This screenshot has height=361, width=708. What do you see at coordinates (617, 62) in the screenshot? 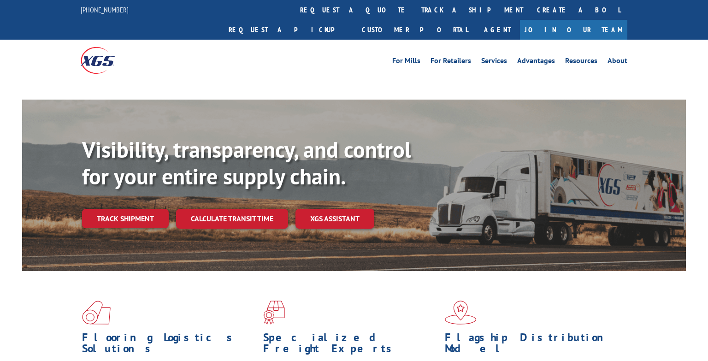
I see `a: About` at bounding box center [617, 62].